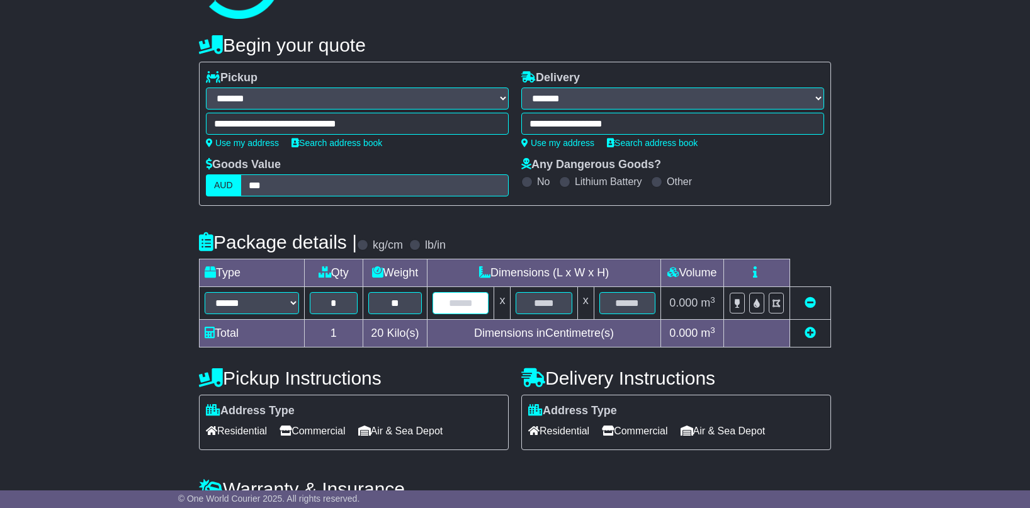  I want to click on span: 20, so click(377, 333).